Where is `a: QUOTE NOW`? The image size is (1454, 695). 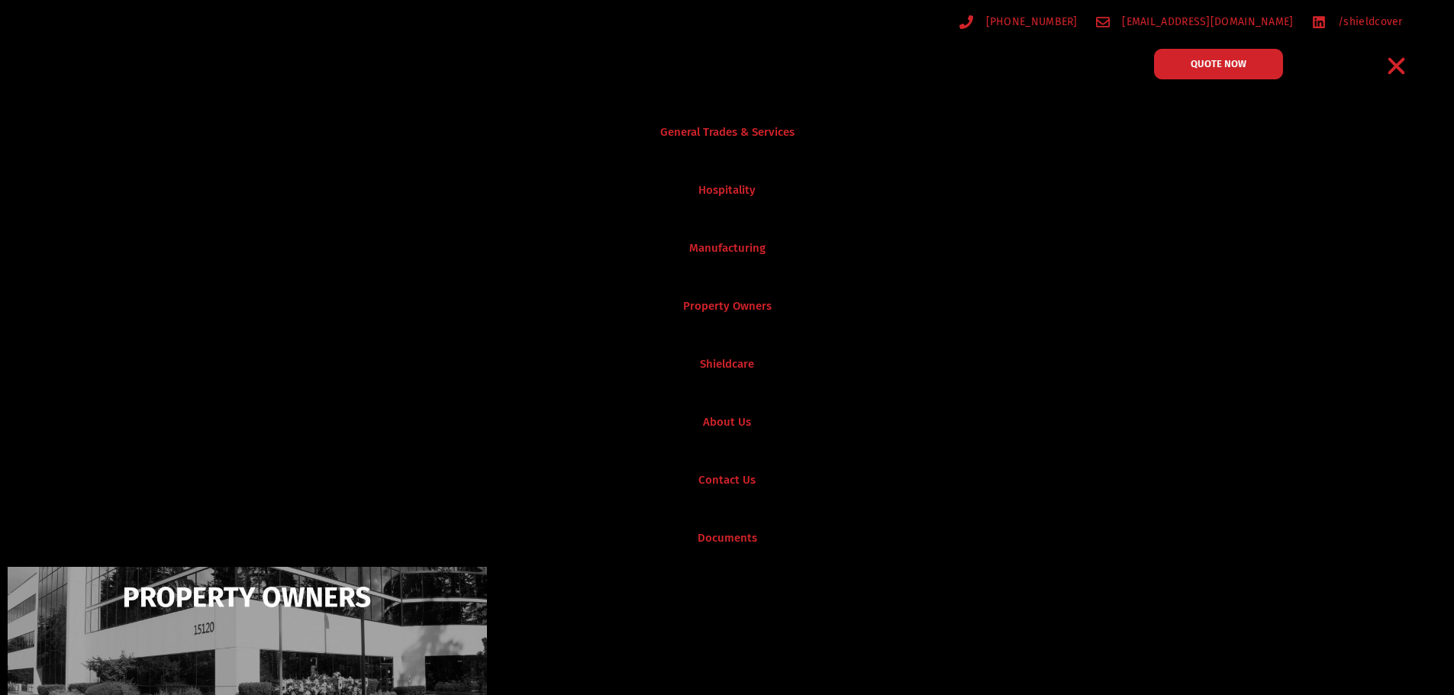
a: QUOTE NOW is located at coordinates (1218, 64).